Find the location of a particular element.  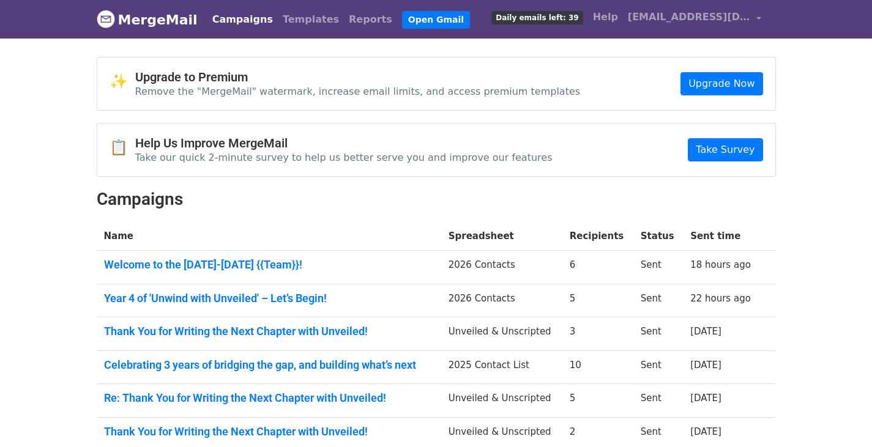

td: 6 is located at coordinates (598, 267).